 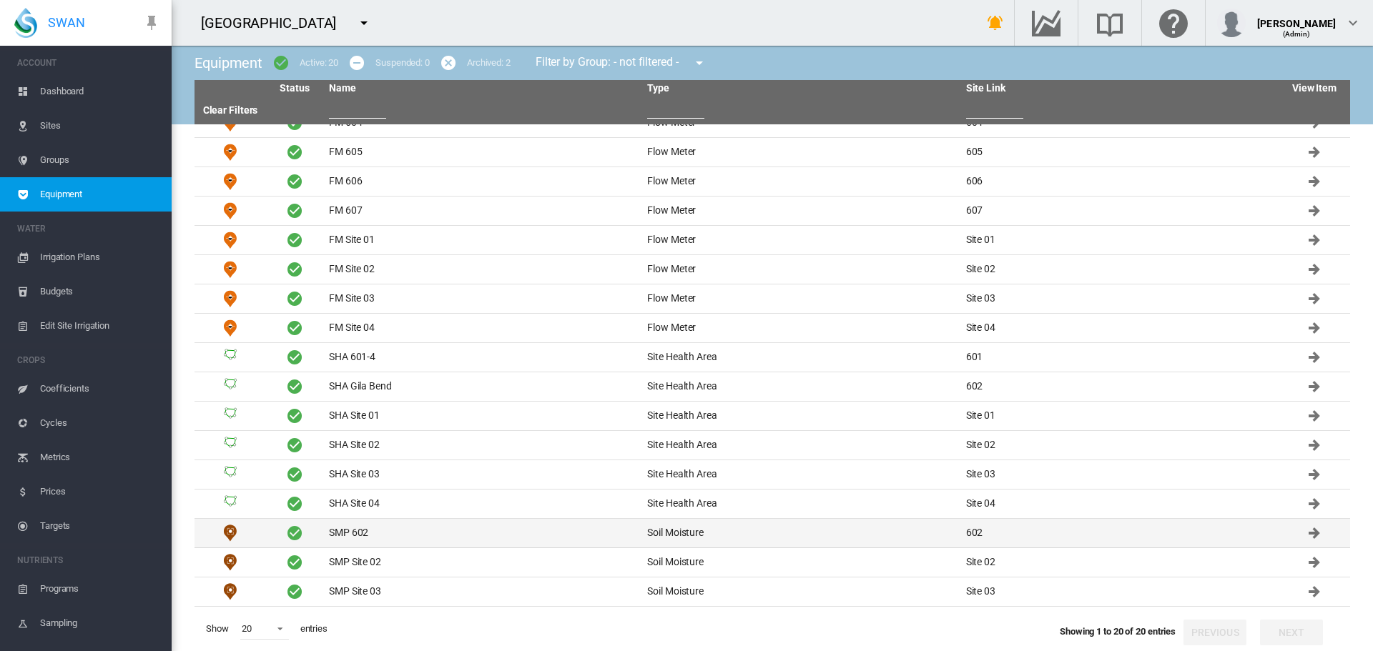 I want to click on md-icon: icon-chevron-down, so click(x=1353, y=23).